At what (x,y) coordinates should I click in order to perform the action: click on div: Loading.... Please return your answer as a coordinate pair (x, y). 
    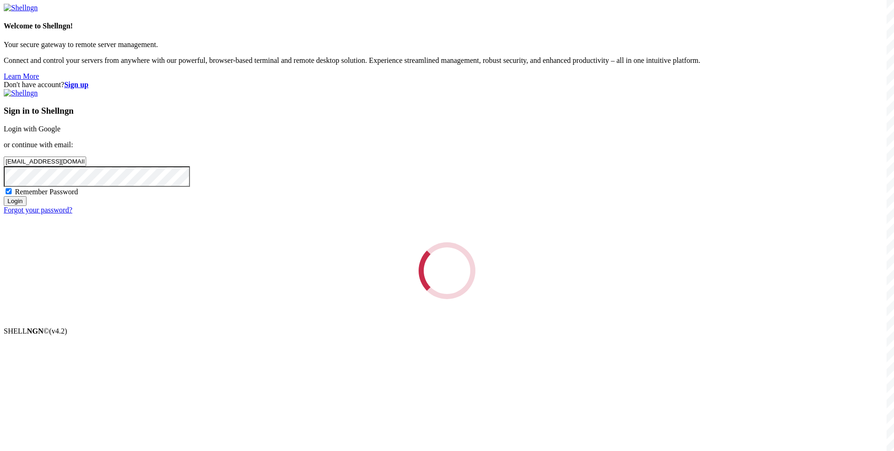
    Looking at the image, I should click on (447, 270).